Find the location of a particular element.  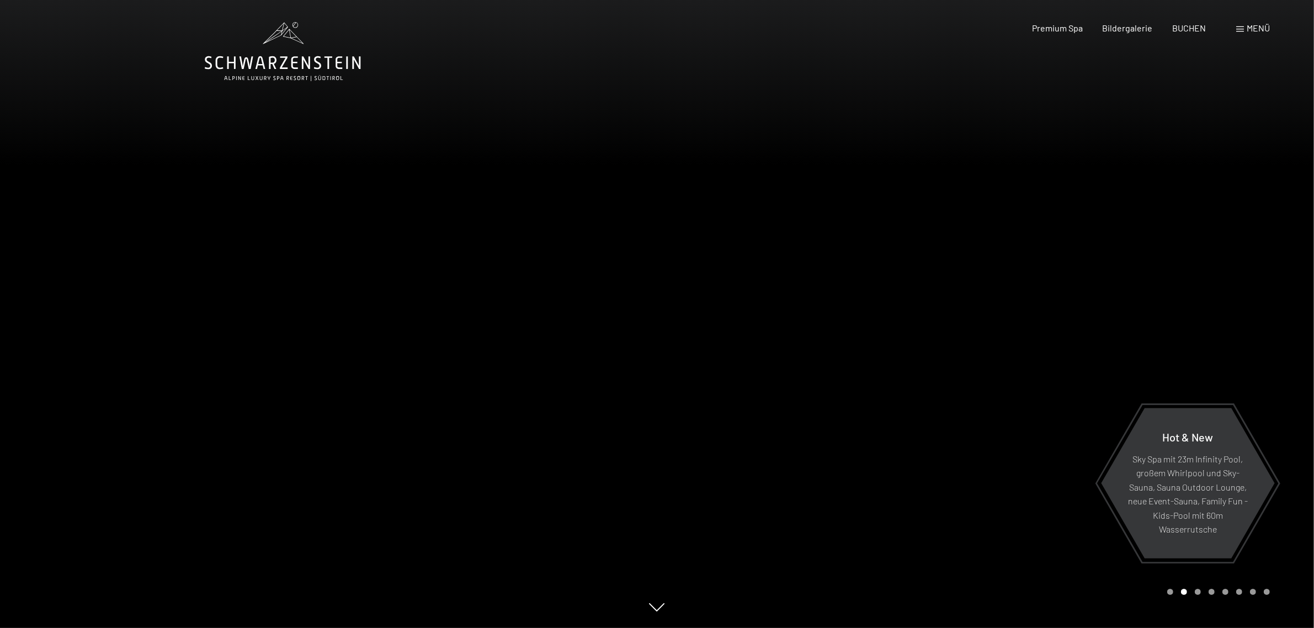

span: Hot & New is located at coordinates (1188, 437).